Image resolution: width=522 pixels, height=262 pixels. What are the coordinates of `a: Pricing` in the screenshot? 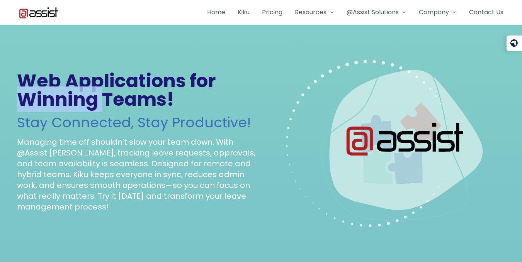 It's located at (272, 12).